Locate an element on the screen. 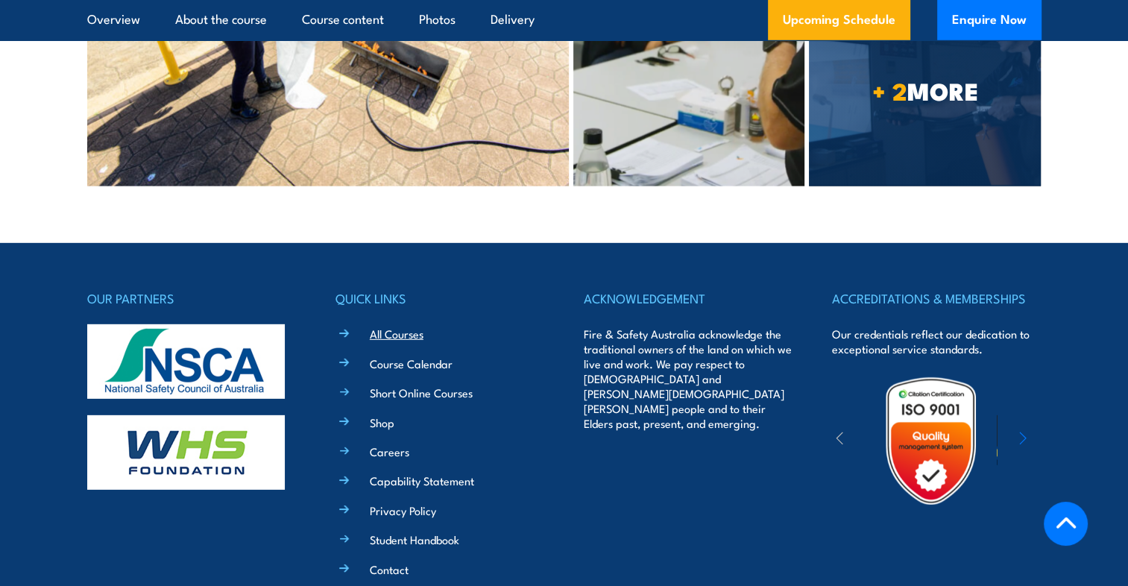 The width and height of the screenshot is (1128, 586). a: Short Online Courses is located at coordinates (421, 392).